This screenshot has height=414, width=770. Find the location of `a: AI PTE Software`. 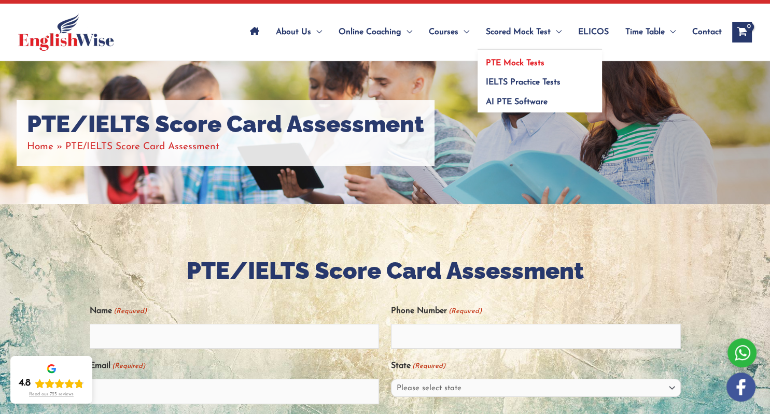

a: AI PTE Software is located at coordinates (540, 101).